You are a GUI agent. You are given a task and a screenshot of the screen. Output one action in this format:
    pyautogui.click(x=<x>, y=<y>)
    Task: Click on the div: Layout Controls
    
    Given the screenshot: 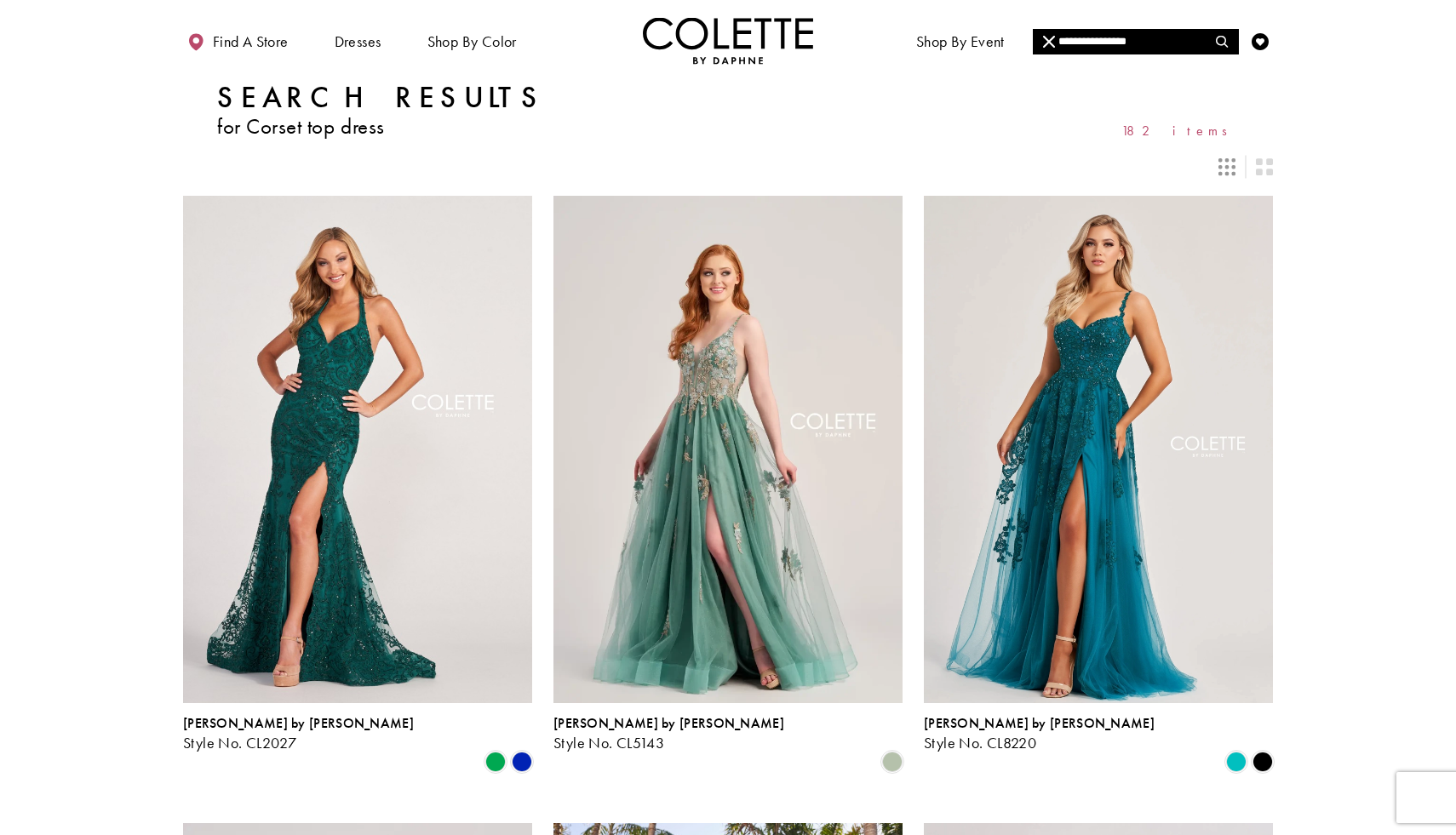 What is the action you would take?
    pyautogui.click(x=728, y=167)
    